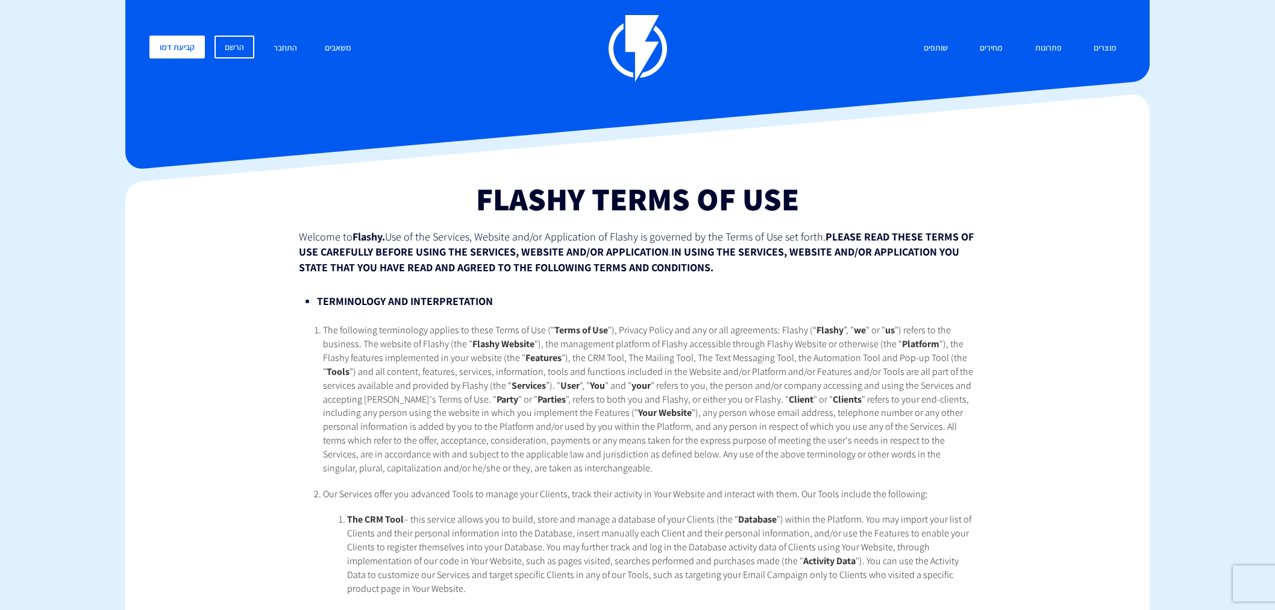 The width and height of the screenshot is (1275, 610). Describe the element at coordinates (544, 357) in the screenshot. I see `strong: Features` at that location.